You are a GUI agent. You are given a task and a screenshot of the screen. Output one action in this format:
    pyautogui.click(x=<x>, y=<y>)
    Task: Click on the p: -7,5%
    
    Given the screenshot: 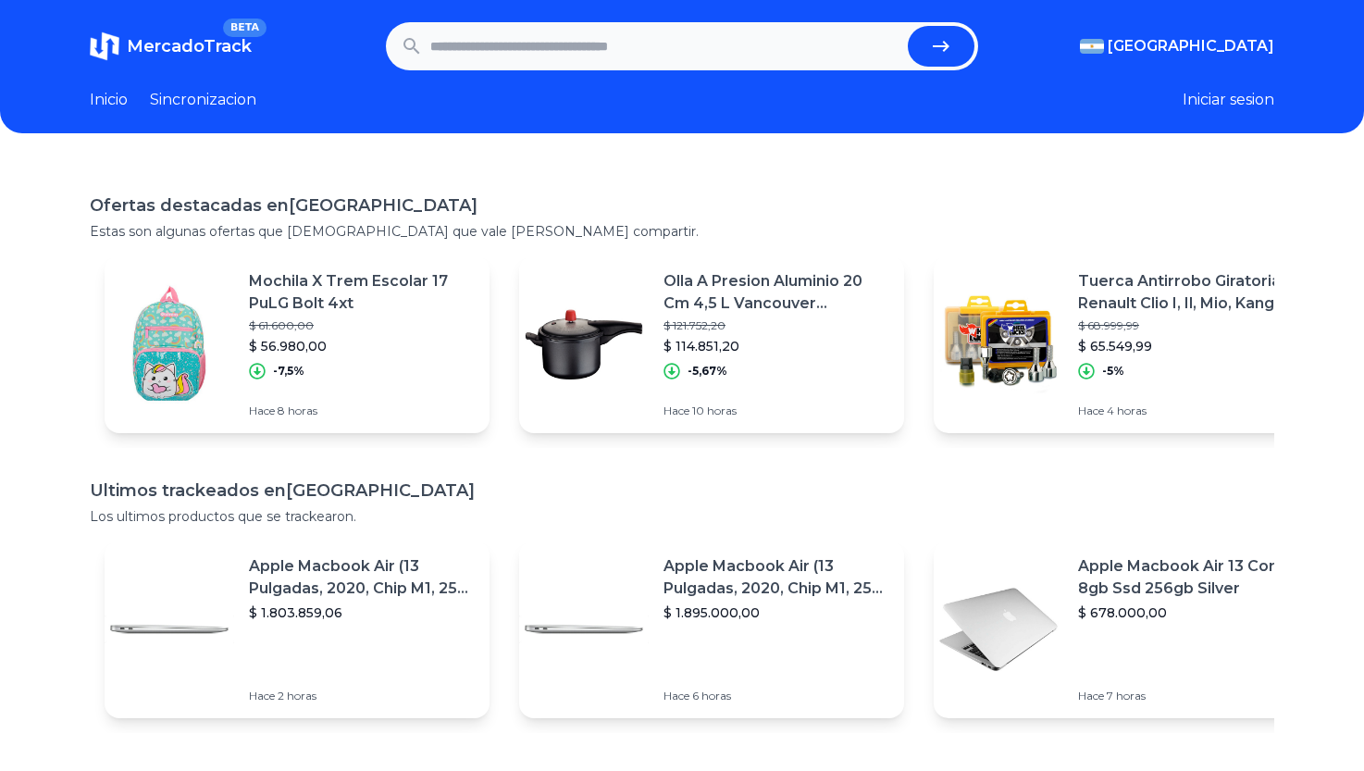 What is the action you would take?
    pyautogui.click(x=289, y=371)
    